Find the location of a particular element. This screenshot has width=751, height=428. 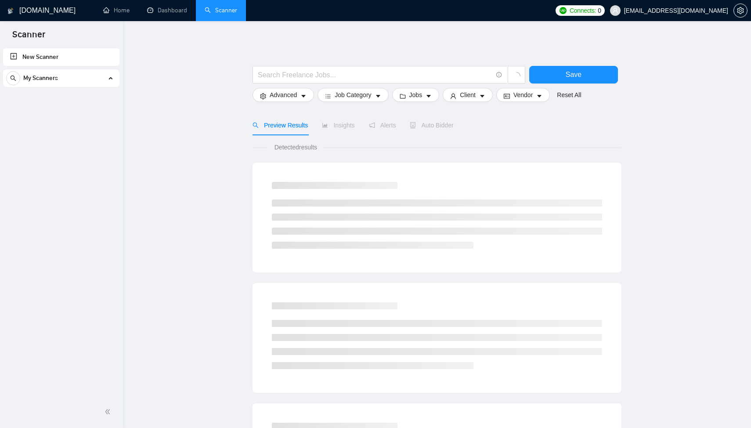

span: Auto Bidder is located at coordinates (432, 125).